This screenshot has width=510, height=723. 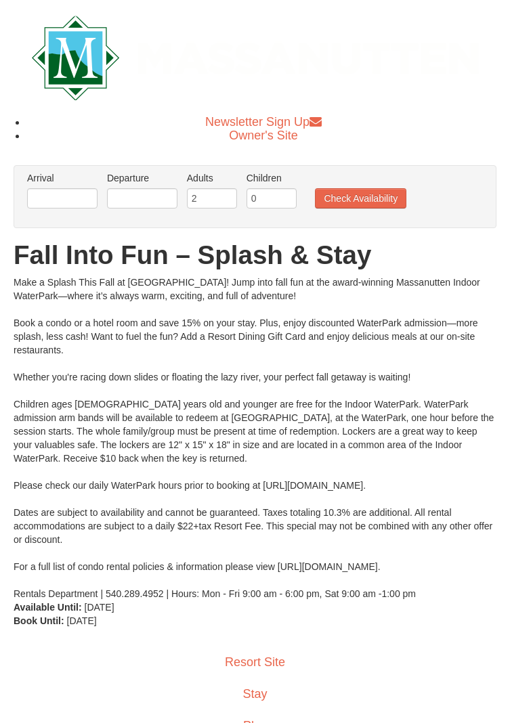 What do you see at coordinates (62, 178) in the screenshot?
I see `label: Arrival` at bounding box center [62, 178].